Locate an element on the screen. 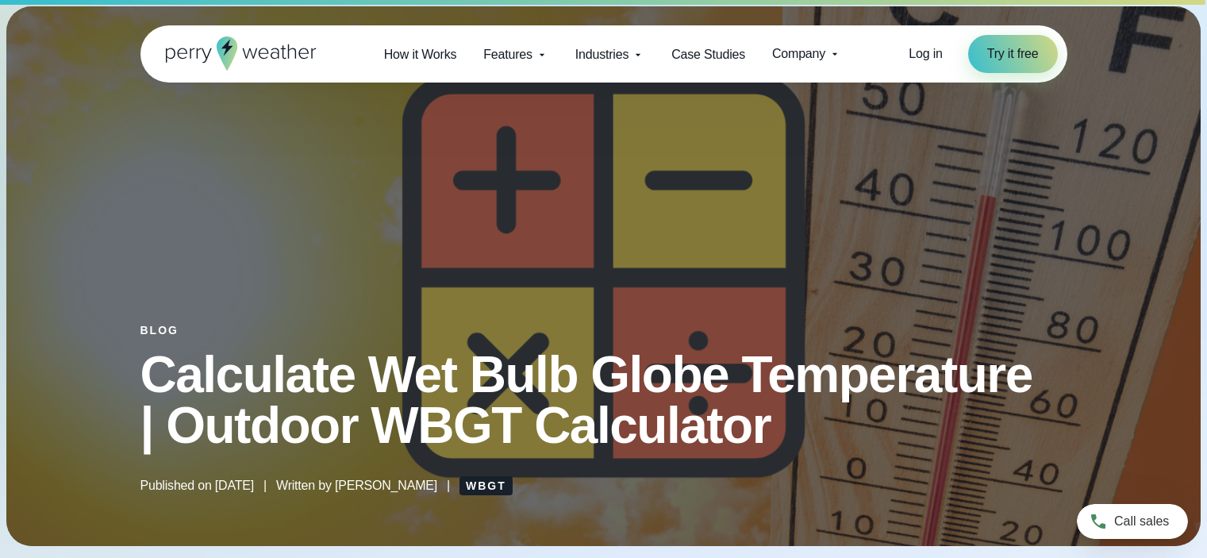  span: Call sales is located at coordinates (1141, 521).